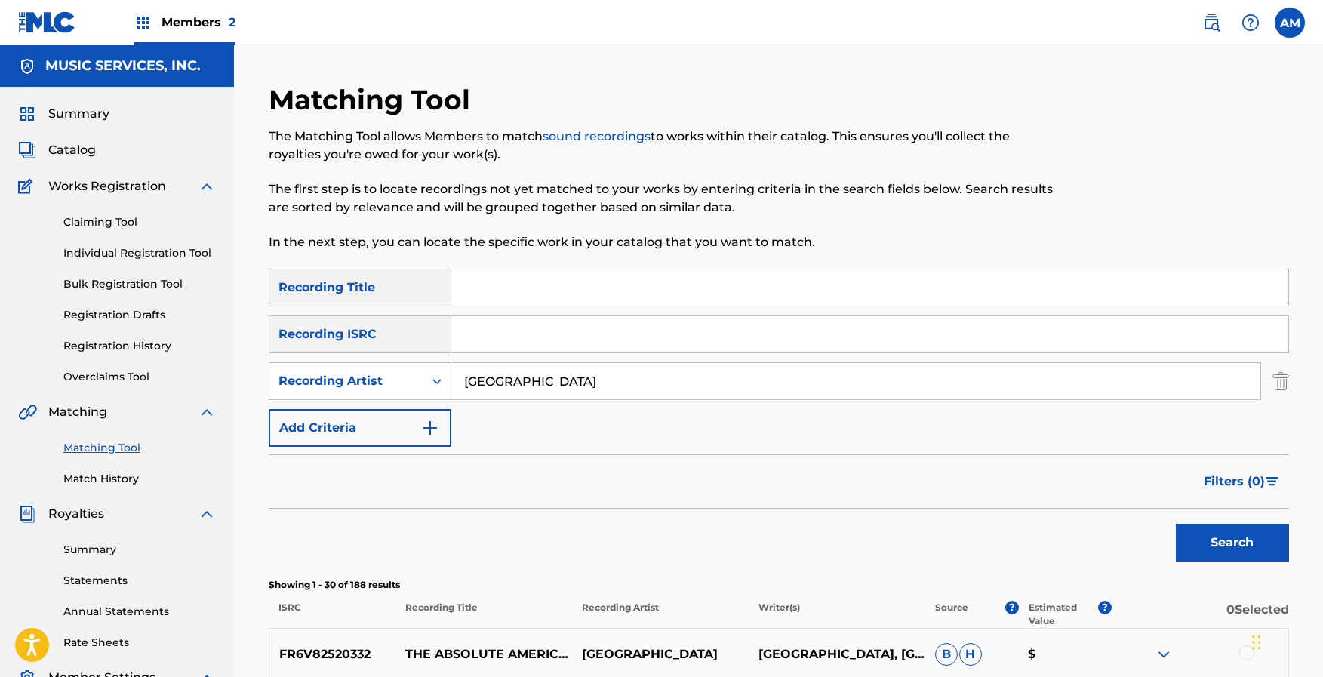  What do you see at coordinates (63, 114) in the screenshot?
I see `a: SummarySummary` at bounding box center [63, 114].